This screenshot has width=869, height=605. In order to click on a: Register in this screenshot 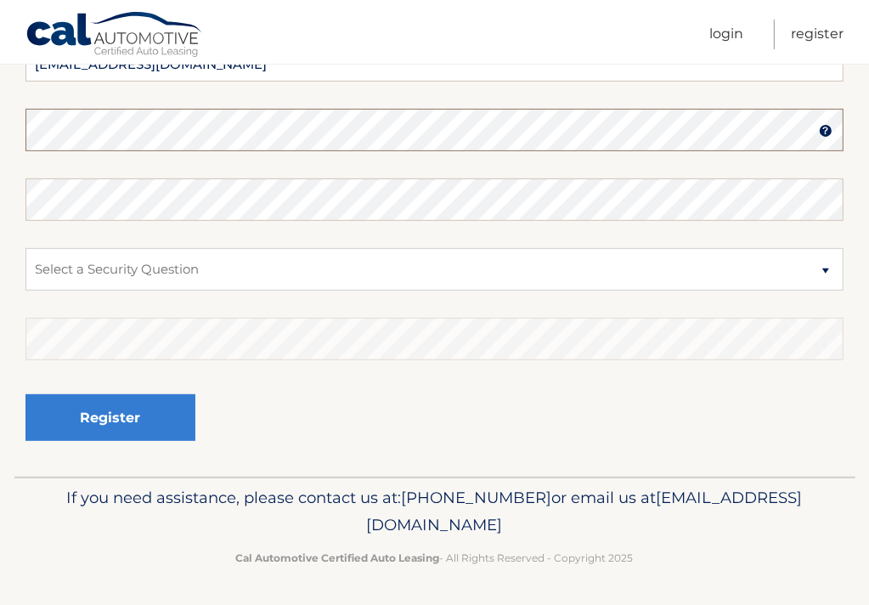, I will do `click(817, 34)`.